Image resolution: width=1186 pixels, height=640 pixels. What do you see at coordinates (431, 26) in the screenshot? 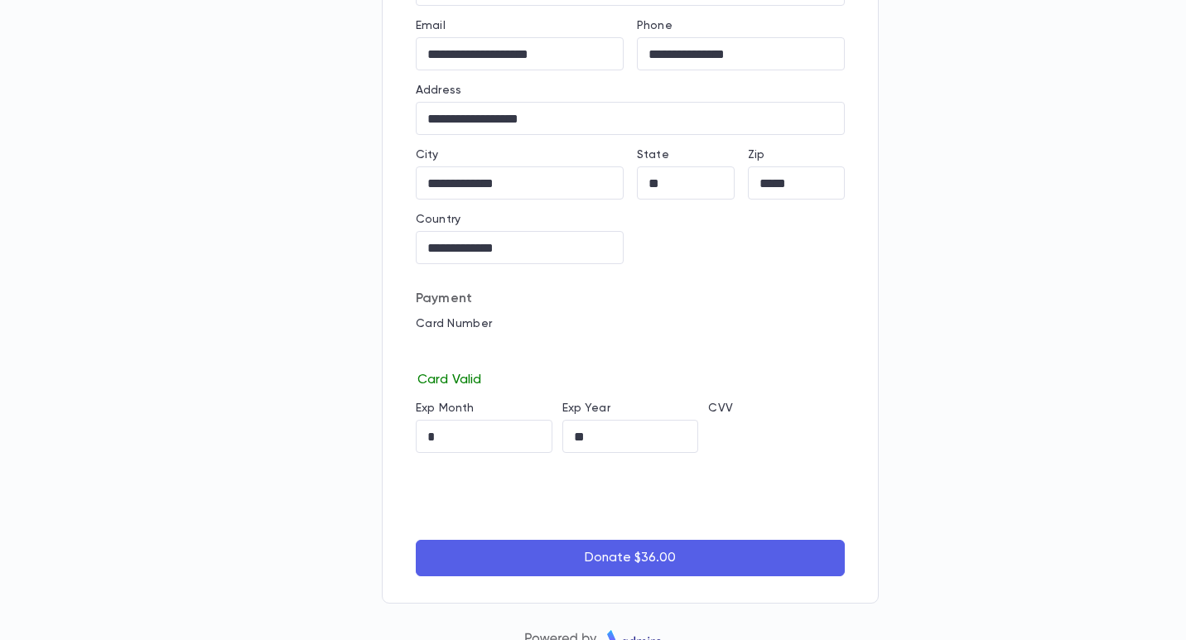
I see `label: Email` at bounding box center [431, 26].